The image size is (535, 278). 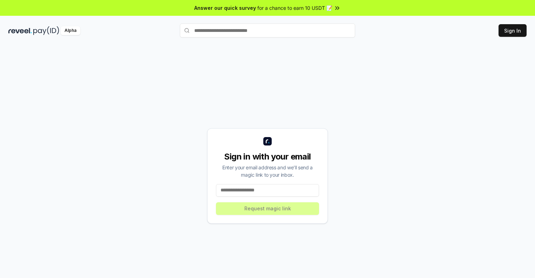 I want to click on span: Answer our quick survey, so click(x=225, y=8).